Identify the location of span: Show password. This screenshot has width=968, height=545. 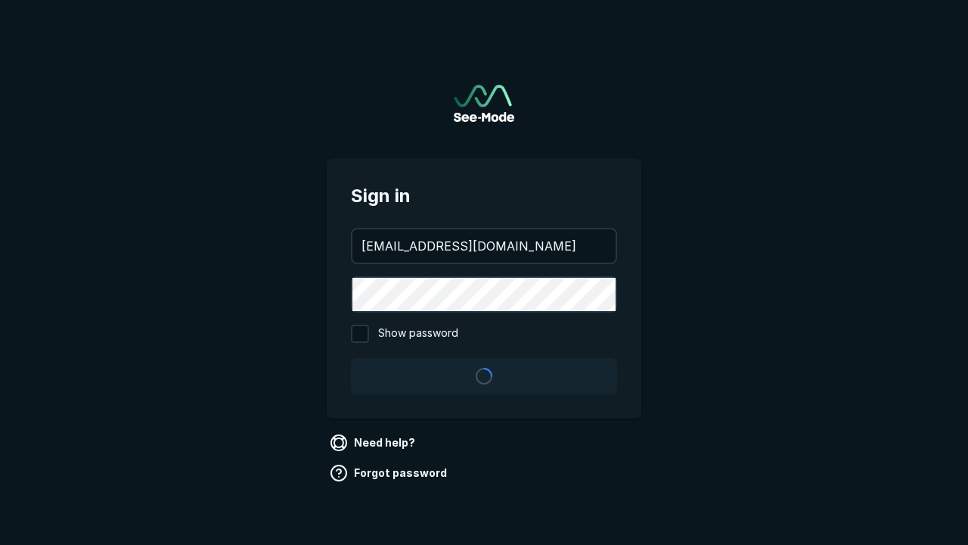
(418, 334).